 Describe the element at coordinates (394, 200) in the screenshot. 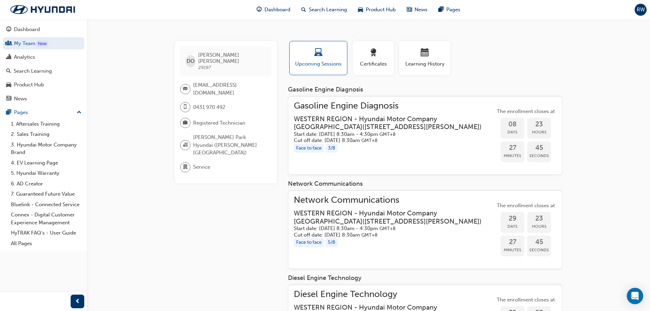

I see `span: Network Communications` at that location.